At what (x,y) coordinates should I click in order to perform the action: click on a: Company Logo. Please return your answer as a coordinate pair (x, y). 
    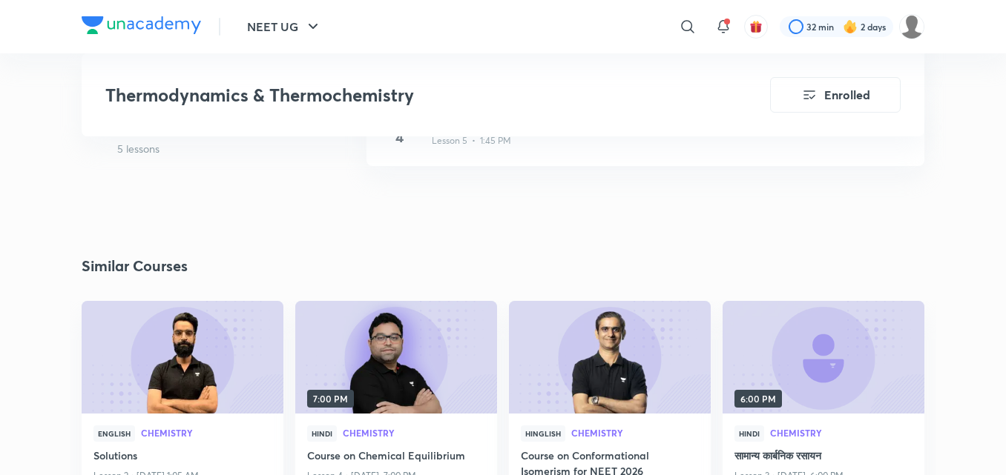
    Looking at the image, I should click on (141, 27).